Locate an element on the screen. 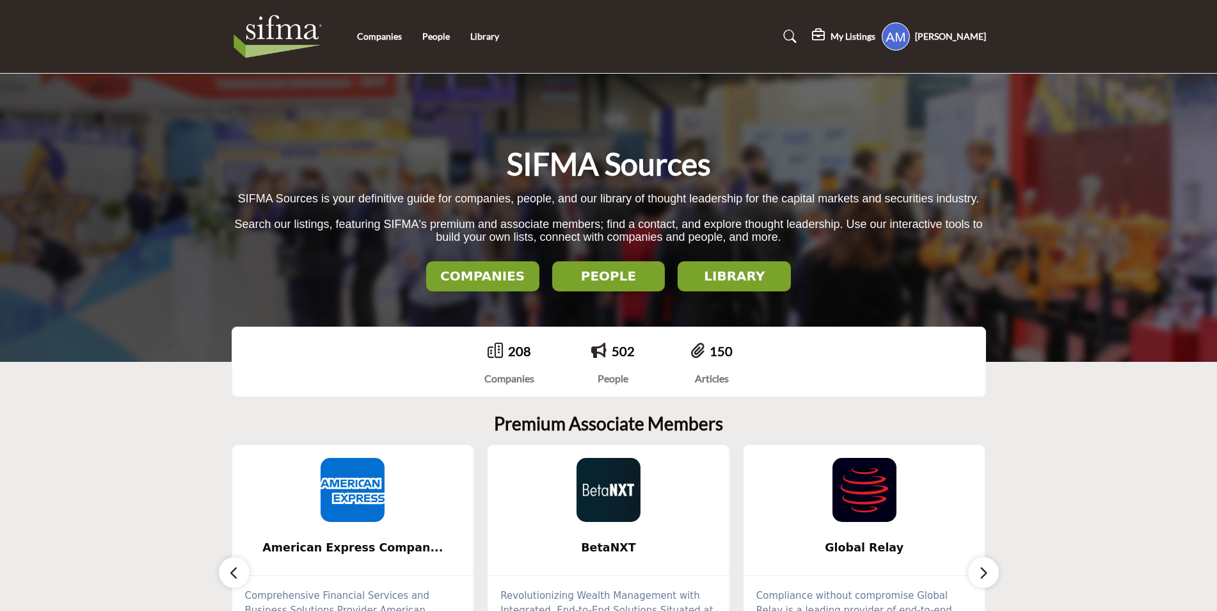 This screenshot has height=611, width=1217. a: Library is located at coordinates (484, 36).